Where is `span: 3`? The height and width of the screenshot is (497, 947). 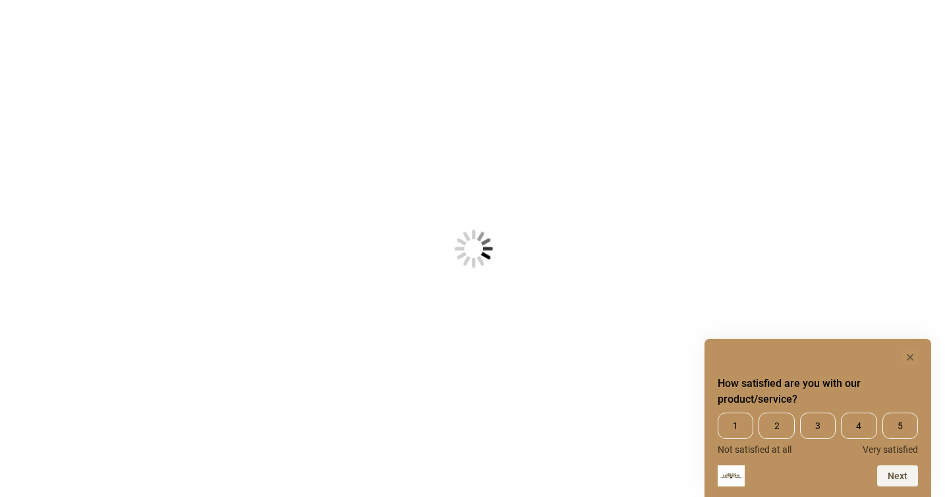 span: 3 is located at coordinates (818, 426).